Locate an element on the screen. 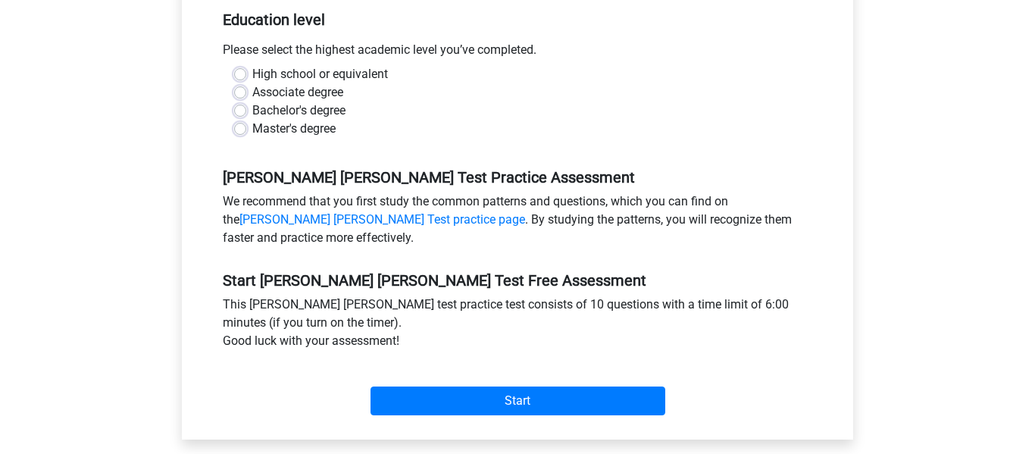 This screenshot has width=1035, height=454. label: Master's degree is located at coordinates (294, 129).